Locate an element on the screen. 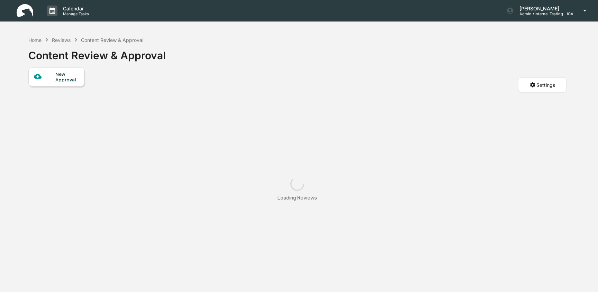 This screenshot has width=598, height=292. img: logo is located at coordinates (25, 11).